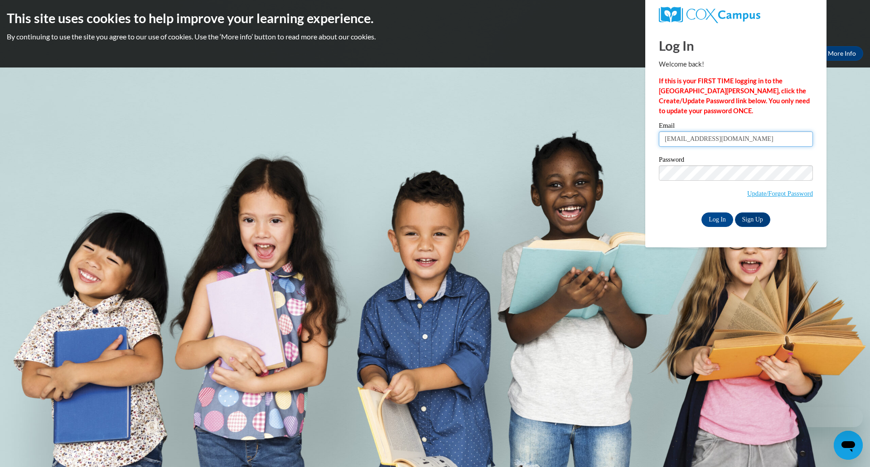  What do you see at coordinates (736, 127) in the screenshot?
I see `label: Email` at bounding box center [736, 127].